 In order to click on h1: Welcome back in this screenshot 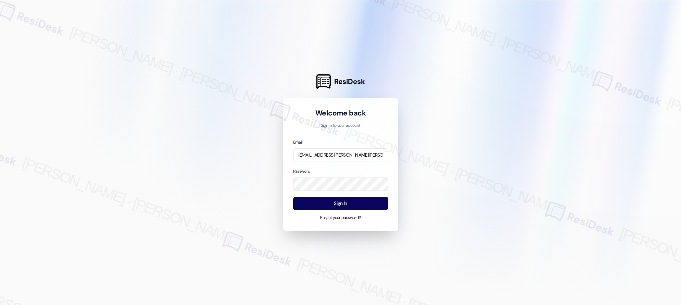, I will do `click(341, 113)`.